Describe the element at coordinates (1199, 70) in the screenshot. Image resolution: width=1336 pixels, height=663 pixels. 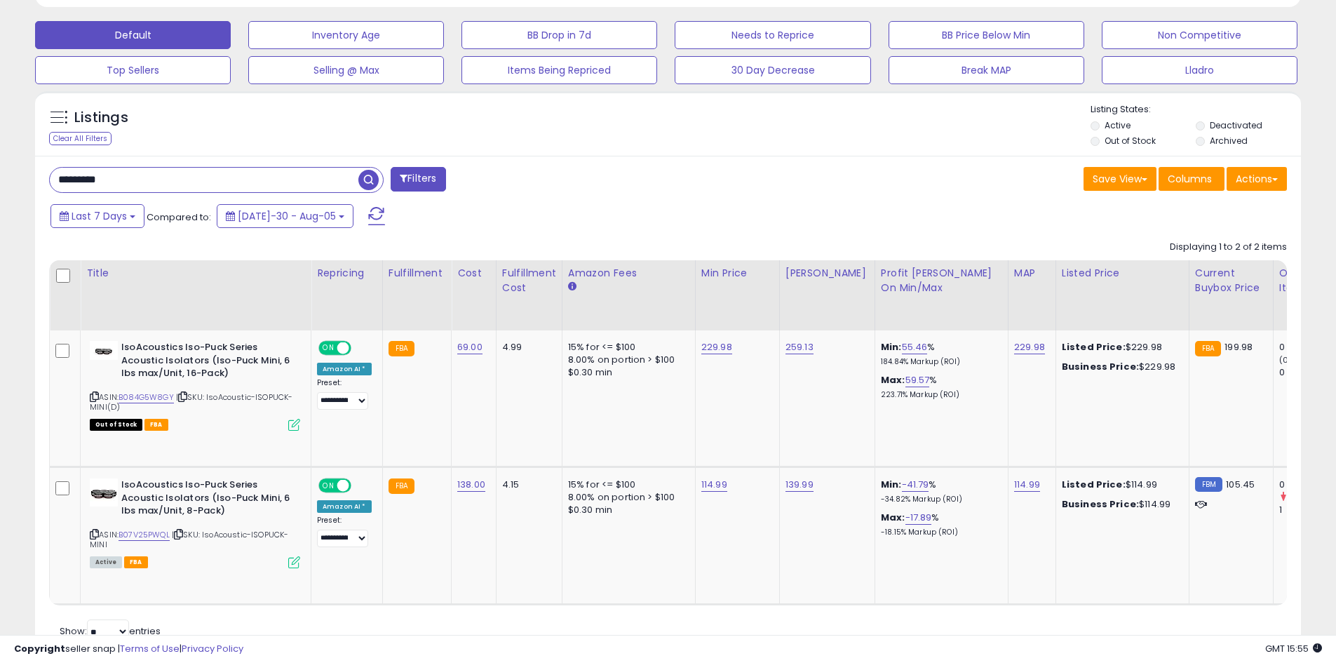
I see `button: Lladro` at that location.